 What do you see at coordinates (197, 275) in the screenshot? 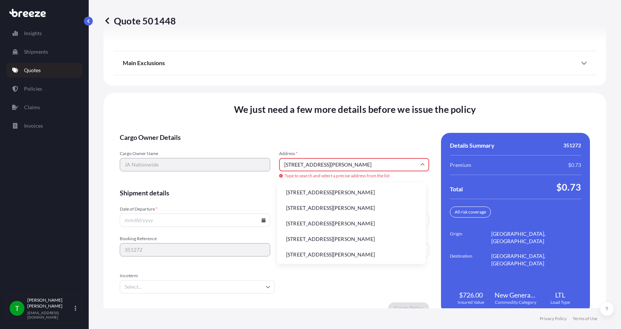
I see `span: Incoterm` at bounding box center [197, 275].